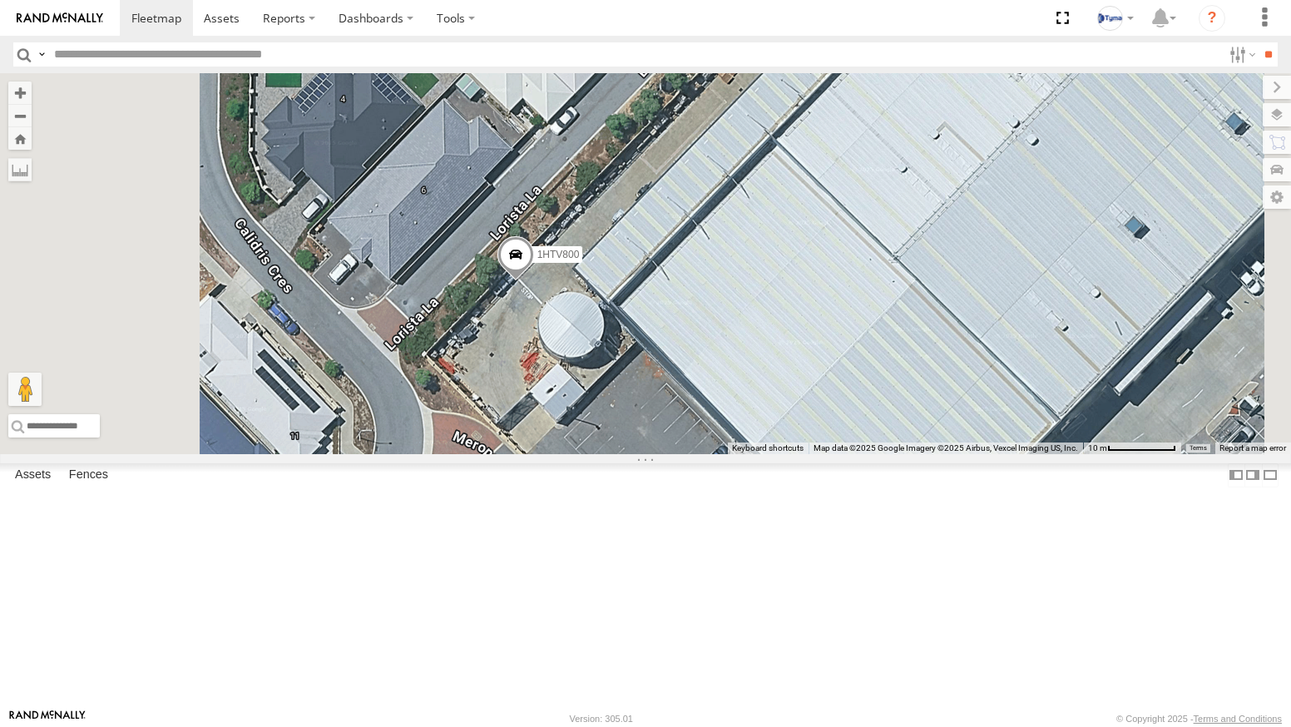 This screenshot has width=1291, height=727. Describe the element at coordinates (558, 255) in the screenshot. I see `span: 1HTV800` at that location.